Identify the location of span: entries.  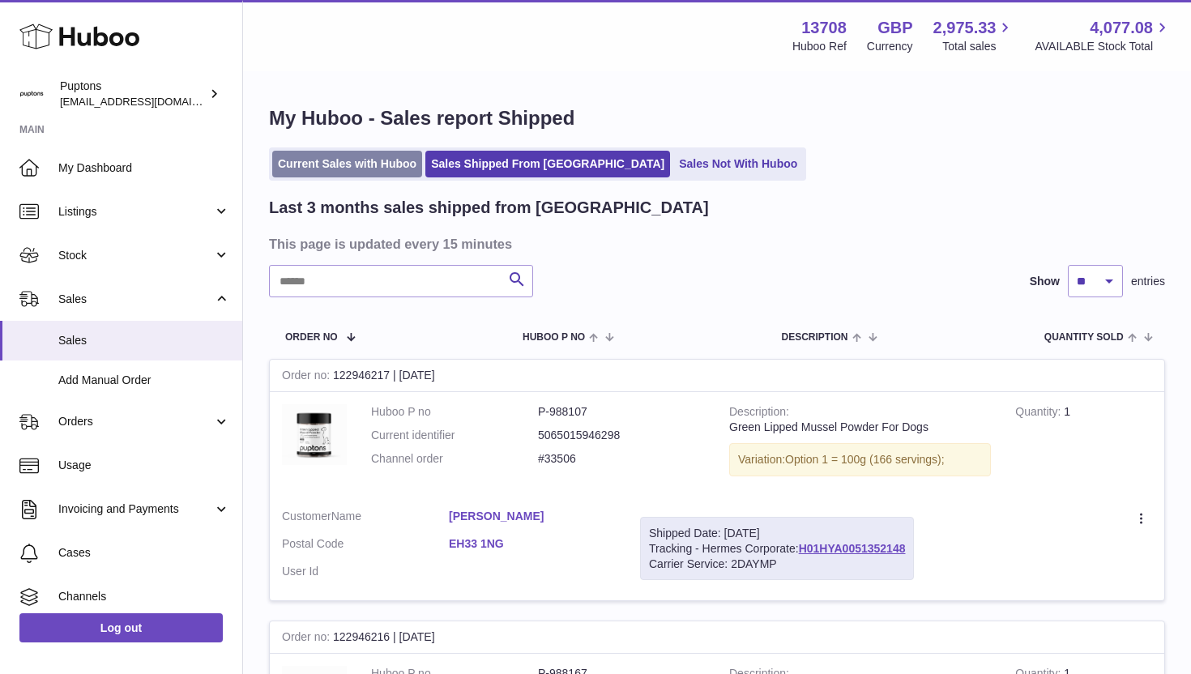
(1148, 281).